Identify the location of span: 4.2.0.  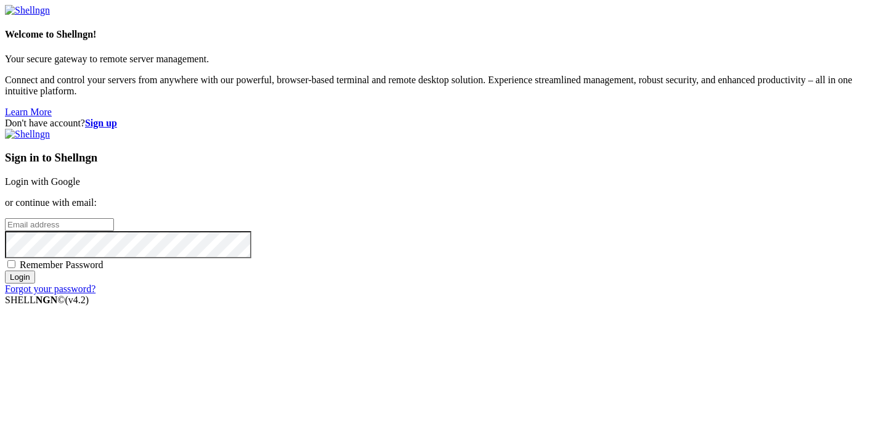
(77, 299).